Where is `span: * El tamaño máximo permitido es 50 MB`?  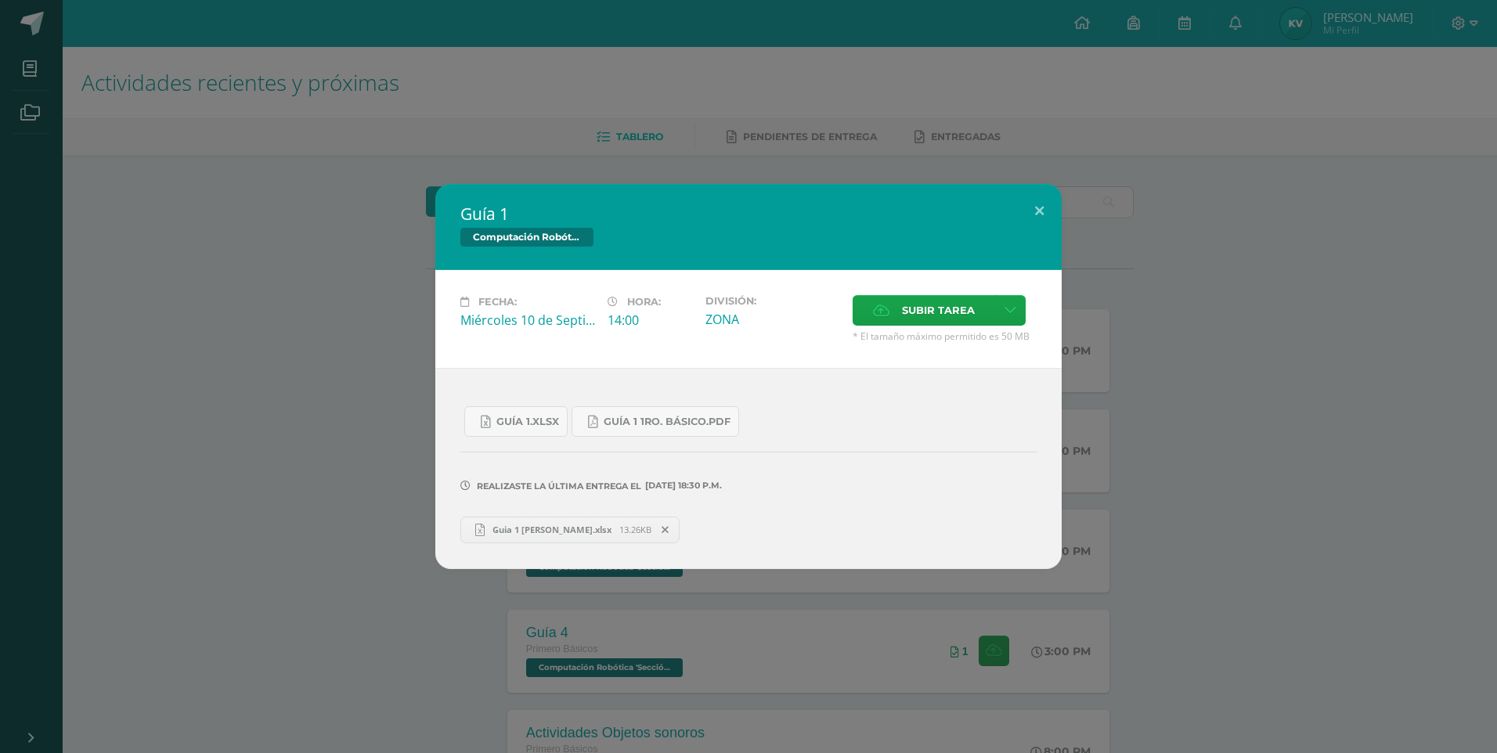 span: * El tamaño máximo permitido es 50 MB is located at coordinates (944, 336).